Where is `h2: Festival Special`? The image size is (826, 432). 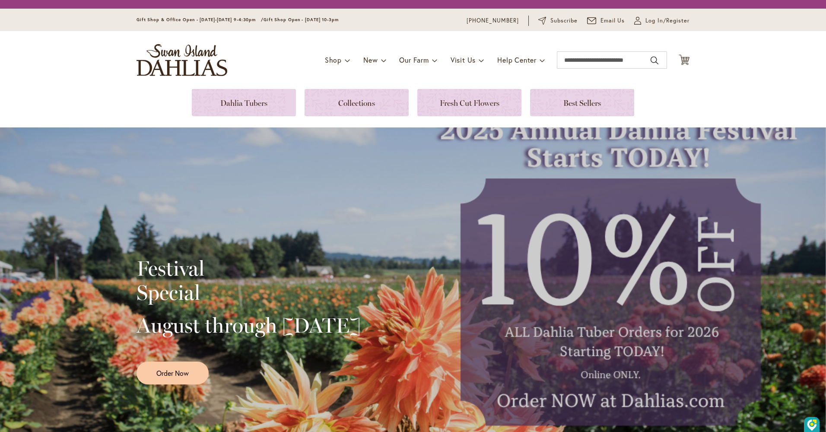 h2: Festival Special is located at coordinates (248, 280).